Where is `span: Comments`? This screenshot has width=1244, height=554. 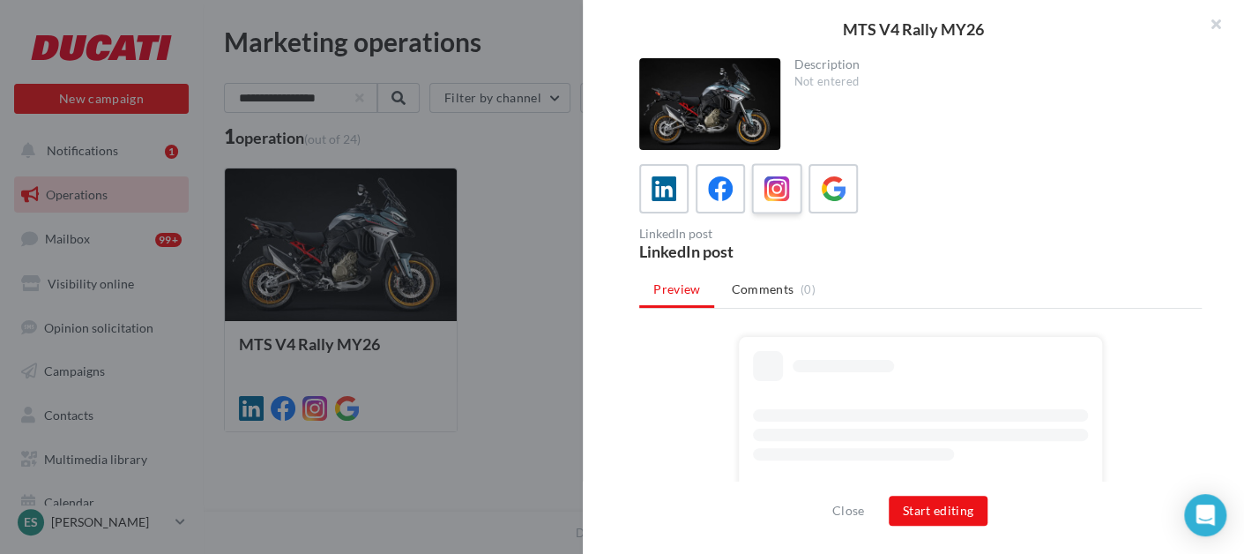
span: Comments is located at coordinates (762, 289).